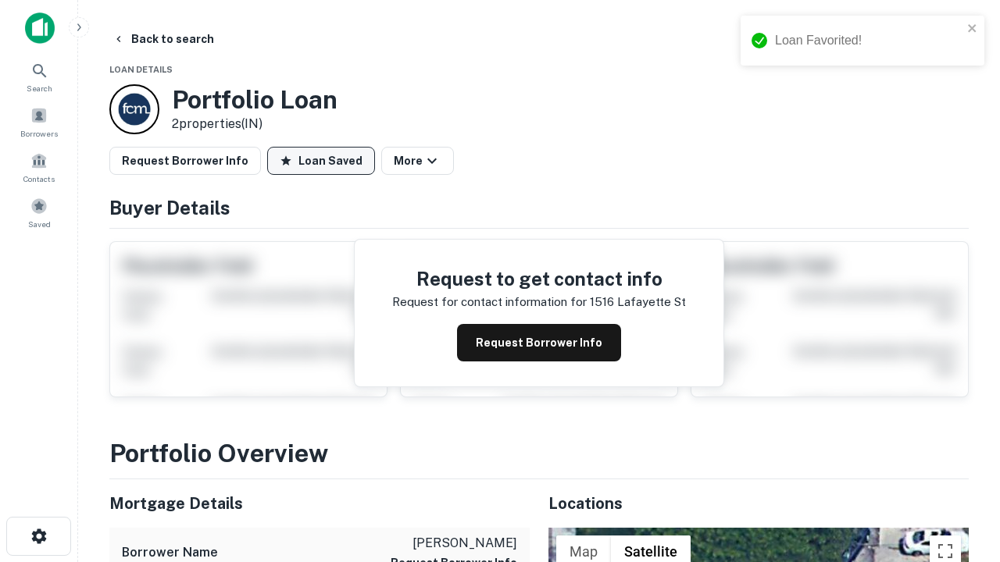 This screenshot has width=1000, height=562. I want to click on p: Request for contact information for, so click(489, 302).